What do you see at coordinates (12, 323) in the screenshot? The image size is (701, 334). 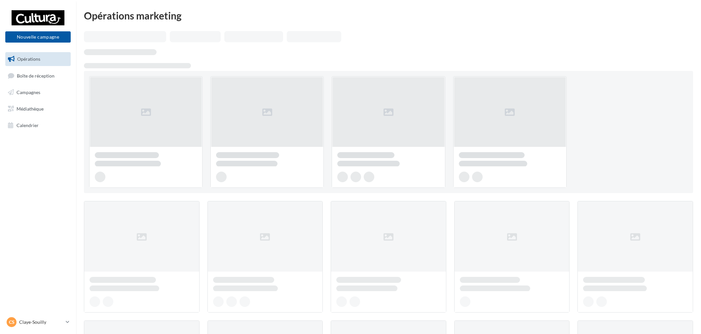 I see `span: CS` at bounding box center [12, 323].